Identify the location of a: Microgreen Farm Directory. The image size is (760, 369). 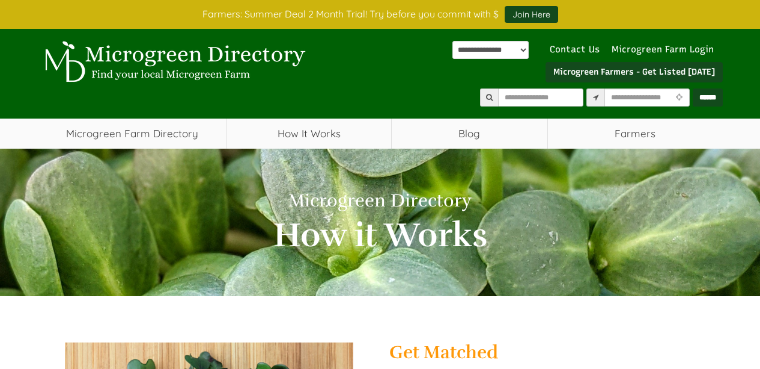
(132, 133).